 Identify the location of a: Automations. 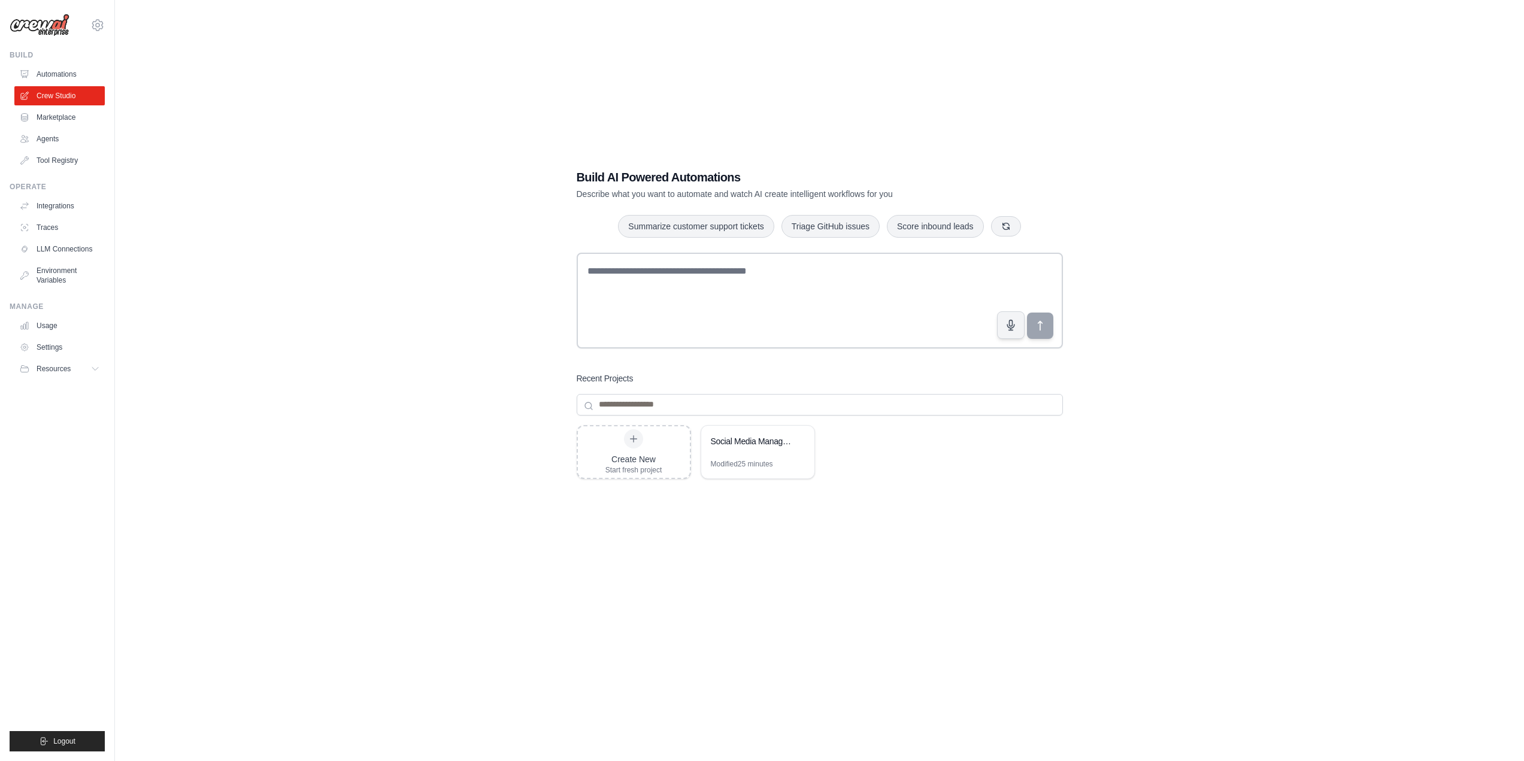
(59, 74).